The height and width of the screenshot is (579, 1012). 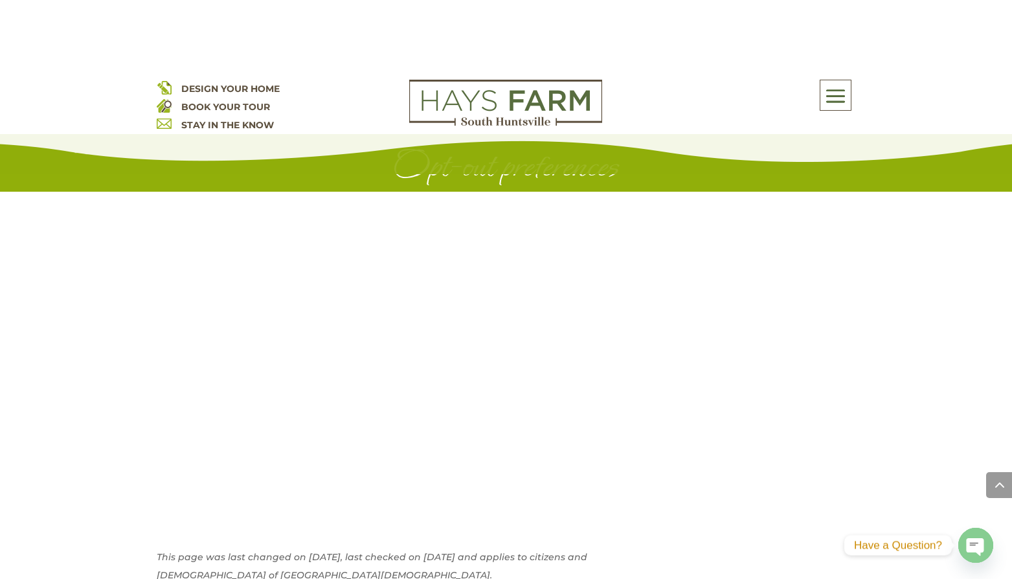 I want to click on a: hays farm homes huntsville development, so click(x=506, y=123).